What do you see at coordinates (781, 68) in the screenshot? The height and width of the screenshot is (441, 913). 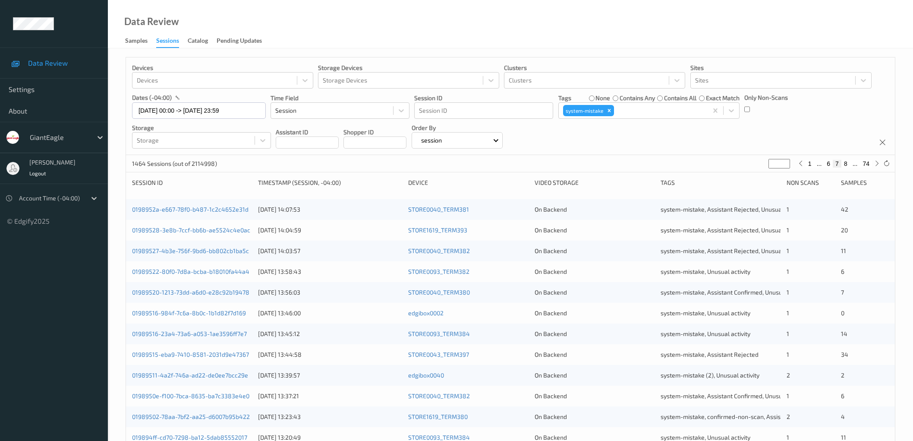 I see `p: Sites` at bounding box center [781, 68].